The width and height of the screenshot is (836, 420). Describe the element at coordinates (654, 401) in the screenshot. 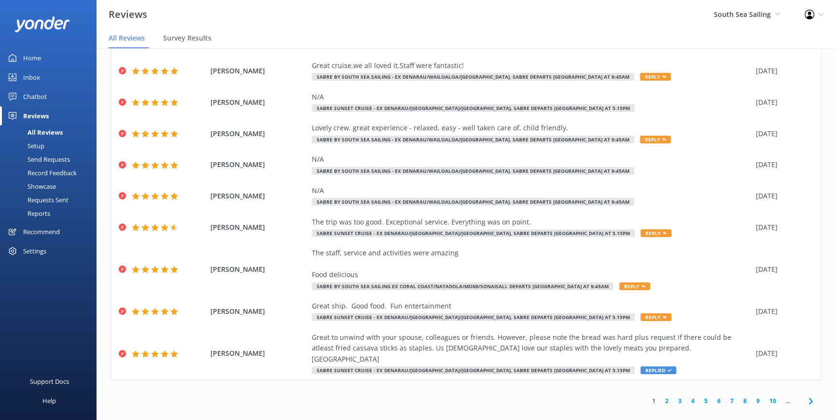

I see `a: 1` at that location.